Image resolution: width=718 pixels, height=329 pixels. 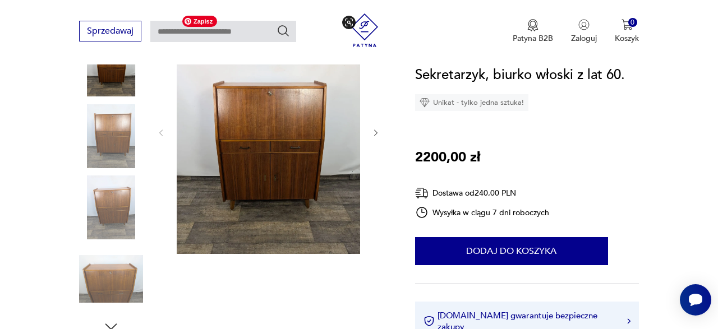 What do you see at coordinates (472, 103) in the screenshot?
I see `div: Unikat - tylko jedna sztuka!` at bounding box center [472, 103].